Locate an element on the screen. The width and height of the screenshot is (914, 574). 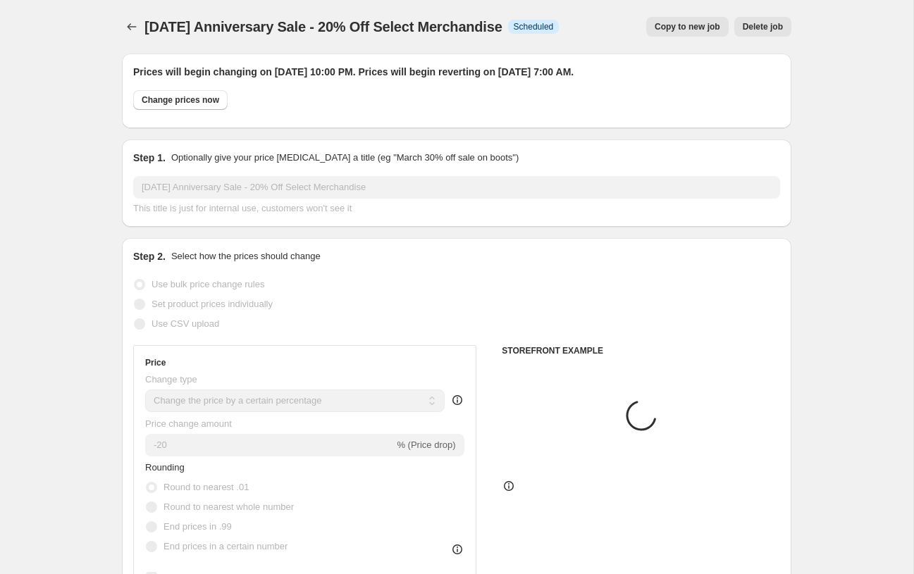
span: % (Price drop) is located at coordinates (426, 445).